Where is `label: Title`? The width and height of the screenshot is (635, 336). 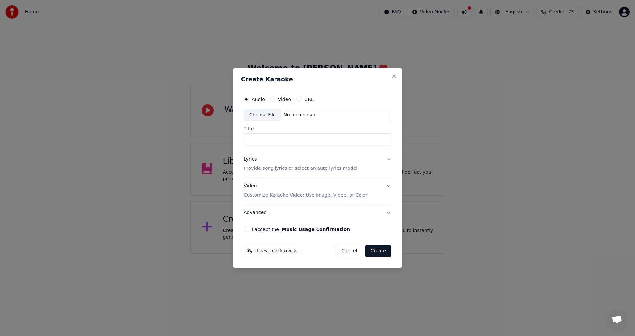
label: Title is located at coordinates (317, 129).